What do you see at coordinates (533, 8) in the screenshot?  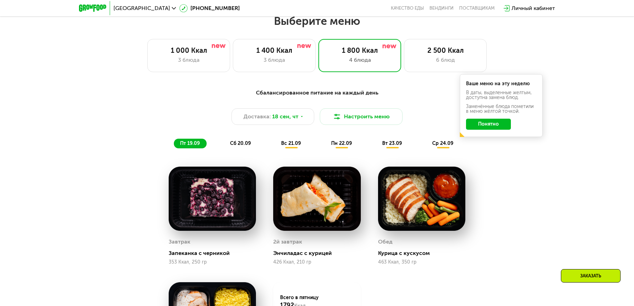 I see `div: Личный кабинет` at bounding box center [533, 8].